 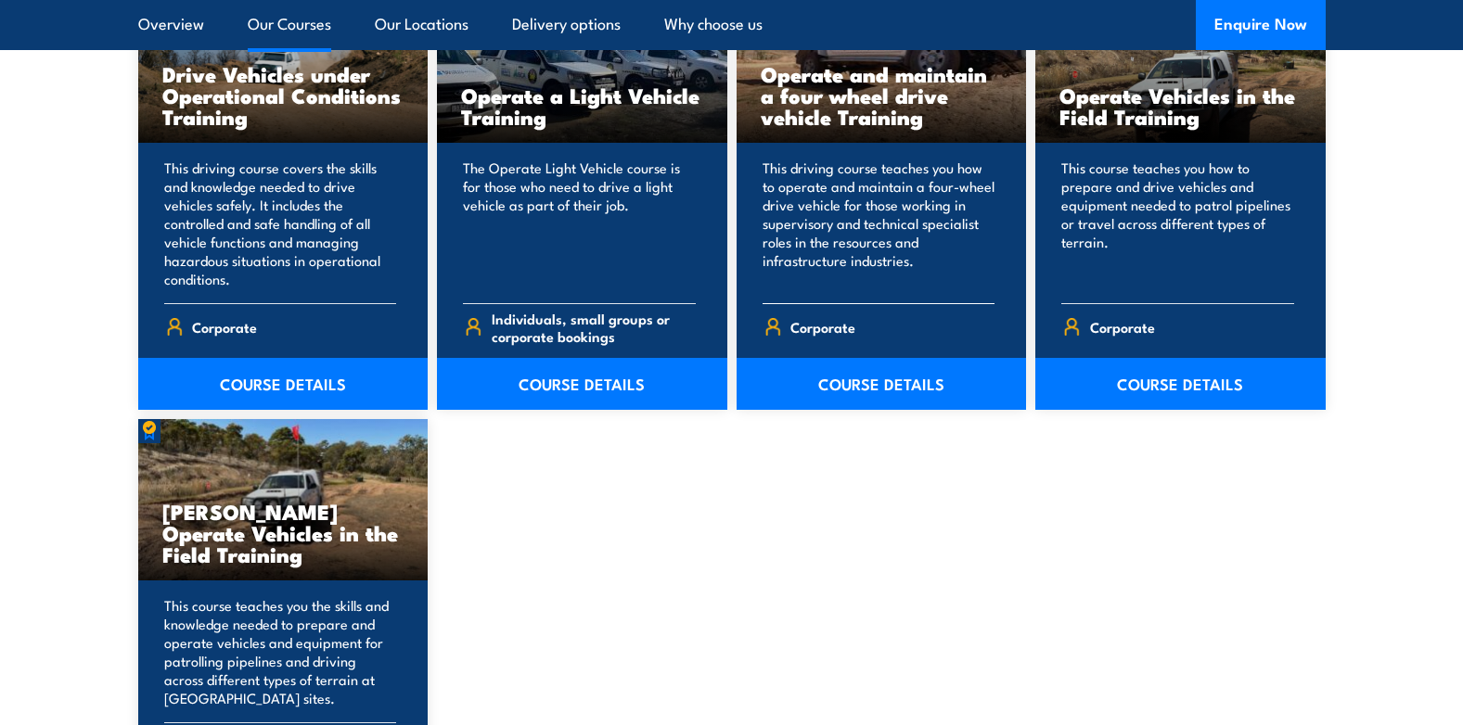 What do you see at coordinates (280, 224) in the screenshot?
I see `p: This driving course covers the skills and knowledge needed to drive vehicles safely. It includes ...` at bounding box center [280, 224].